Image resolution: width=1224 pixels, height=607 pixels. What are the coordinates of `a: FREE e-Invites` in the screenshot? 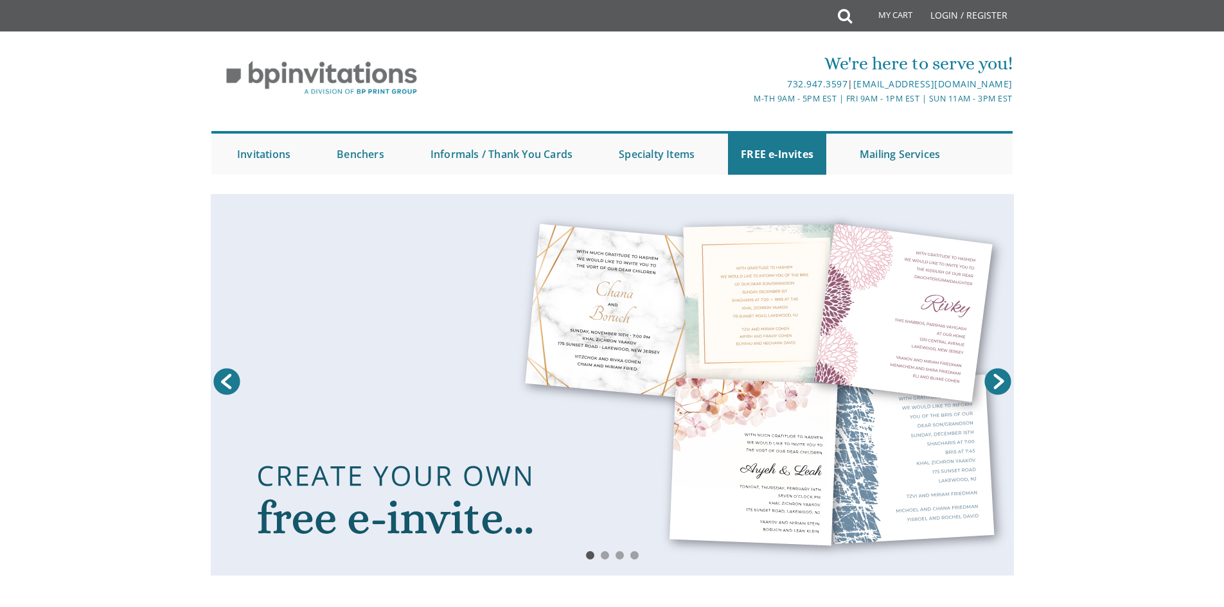 It's located at (777, 154).